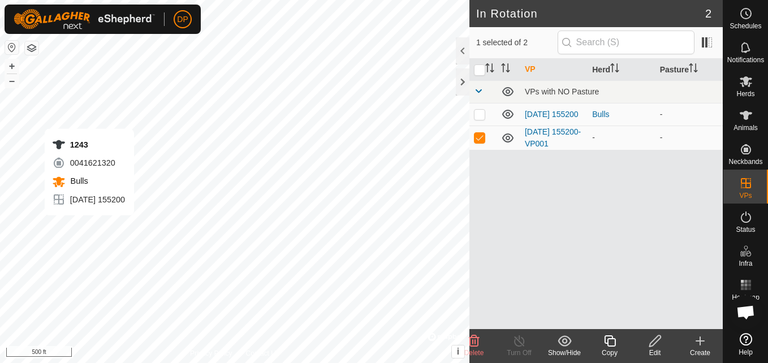 This screenshot has height=363, width=768. What do you see at coordinates (745, 297) in the screenshot?
I see `span: Heatmap` at bounding box center [745, 297].